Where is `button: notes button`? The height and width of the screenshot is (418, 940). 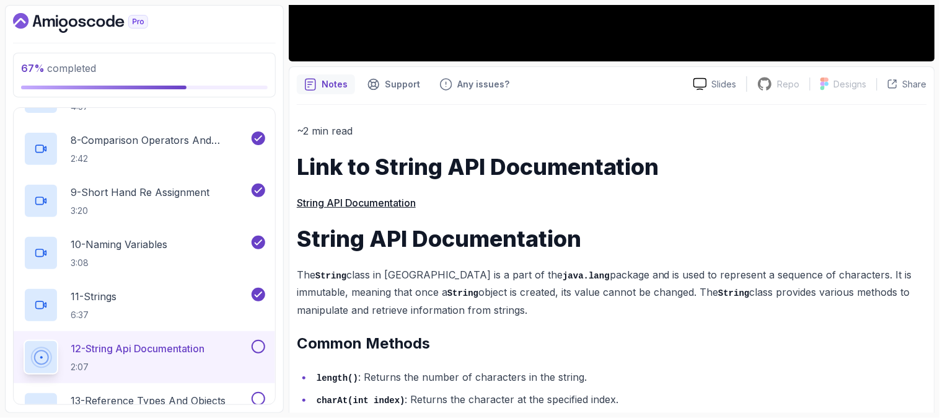
button: notes button is located at coordinates (326, 84).